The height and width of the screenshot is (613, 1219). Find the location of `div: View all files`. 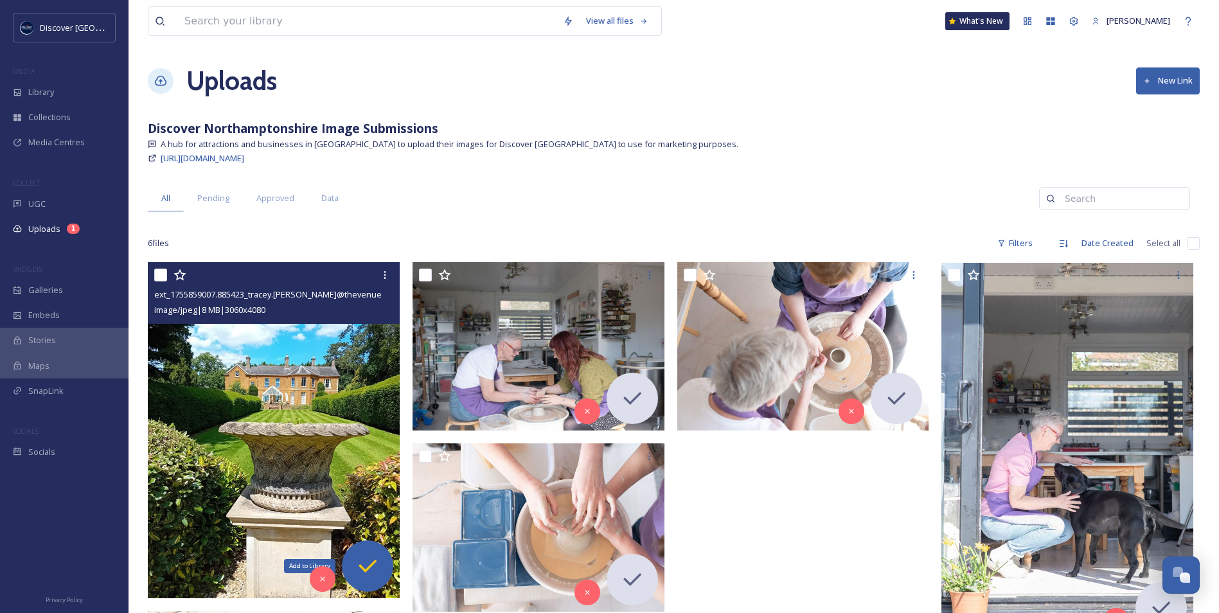

div: View all files is located at coordinates (617, 21).